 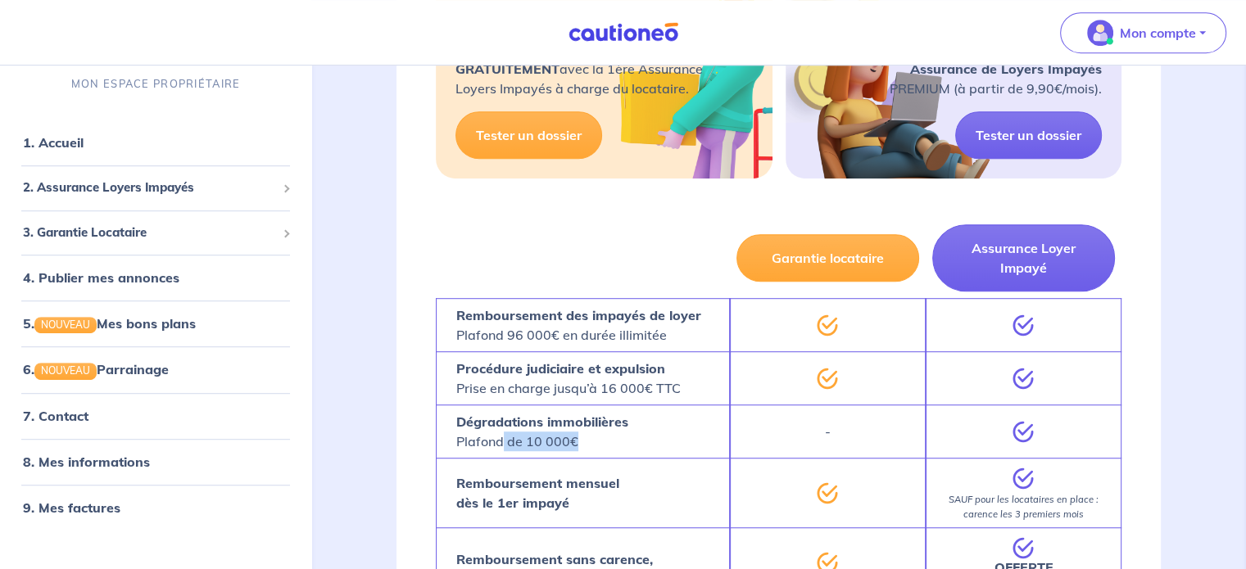 I want to click on div: 2. Assurance Loyers Impayés, so click(x=156, y=188).